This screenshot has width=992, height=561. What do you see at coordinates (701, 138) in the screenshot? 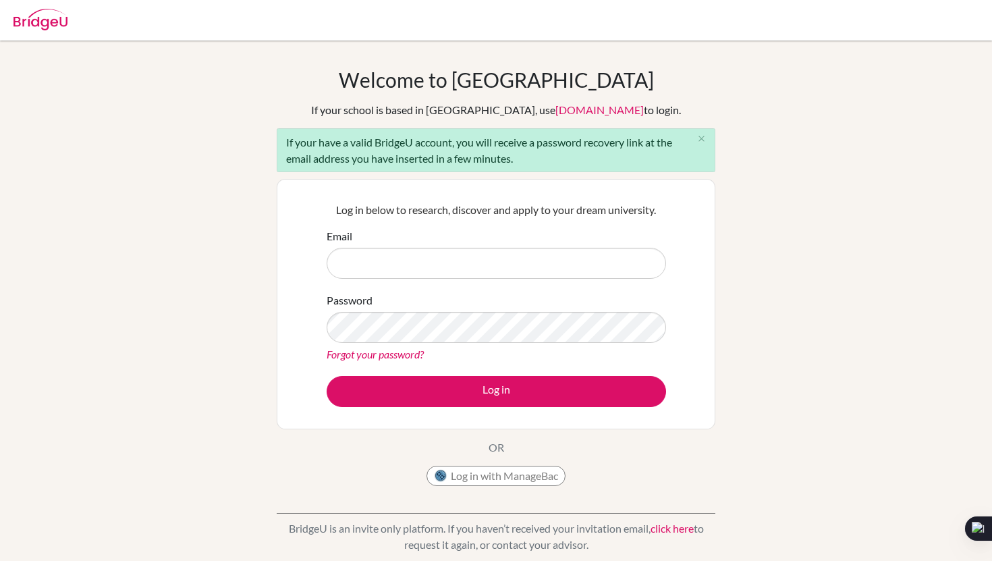
I see `i: close` at bounding box center [701, 138].